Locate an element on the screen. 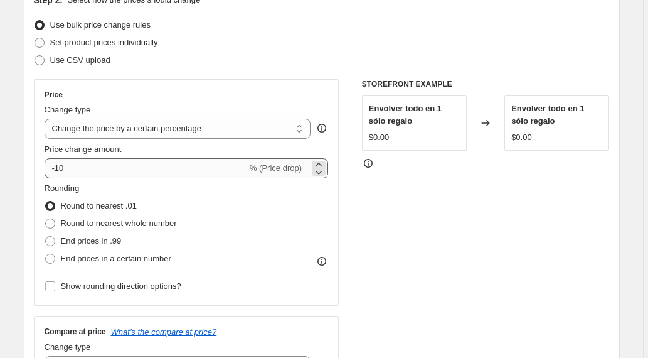 This screenshot has height=358, width=648. span: % (Price drop) is located at coordinates (276, 168).